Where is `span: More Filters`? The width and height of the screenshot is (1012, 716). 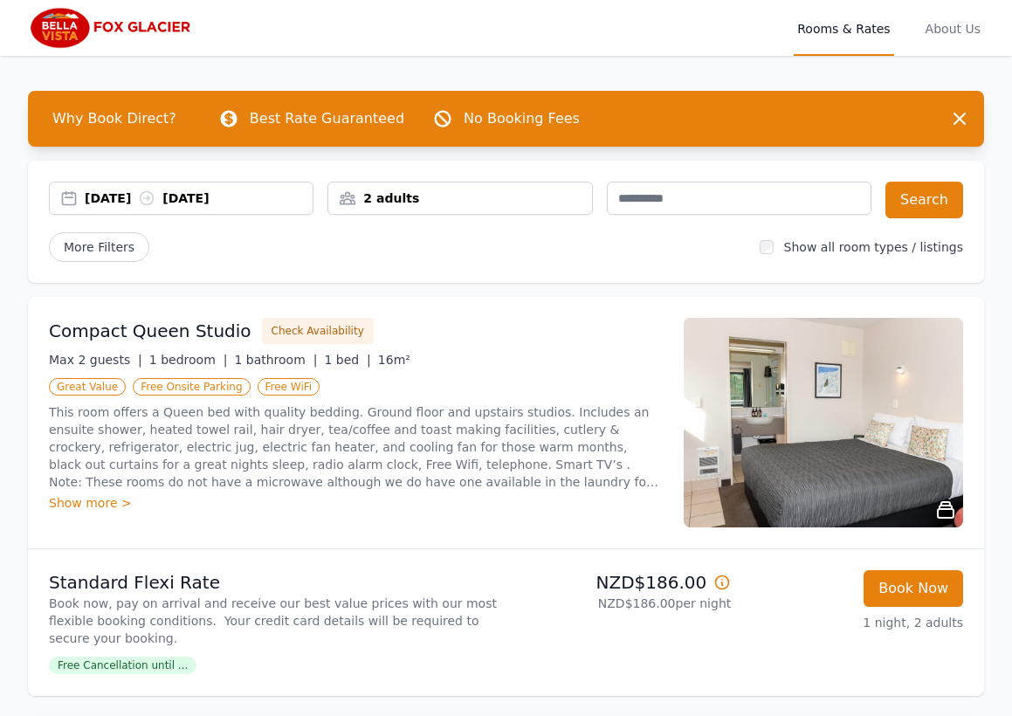
span: More Filters is located at coordinates (99, 247).